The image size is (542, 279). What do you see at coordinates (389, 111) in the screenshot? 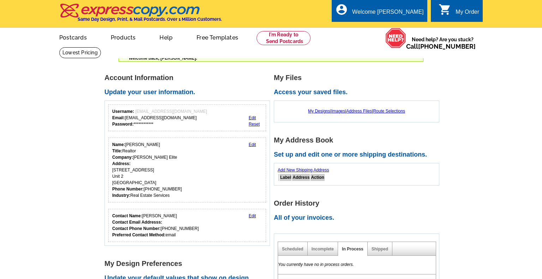
I see `a: Route Selections` at bounding box center [389, 111].